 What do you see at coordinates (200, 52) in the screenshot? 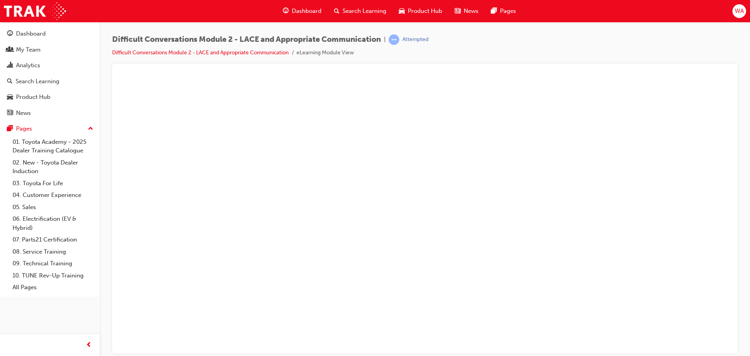
I see `a: Difficult Conversations Module 2 - LACE and Appropriate Communication` at bounding box center [200, 52].